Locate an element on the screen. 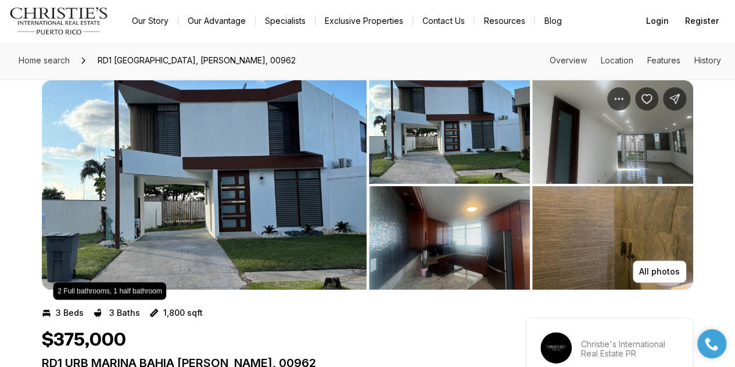  a: Exclusive Properties is located at coordinates (364, 21).